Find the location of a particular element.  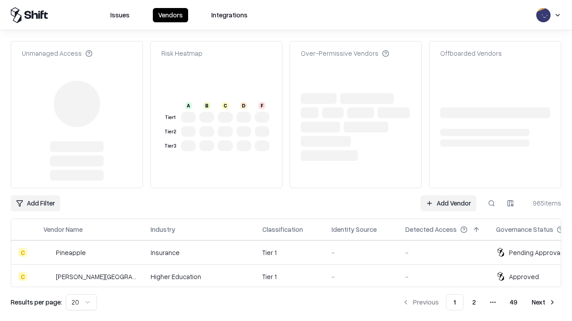

div: Tier 3 is located at coordinates (170, 146).